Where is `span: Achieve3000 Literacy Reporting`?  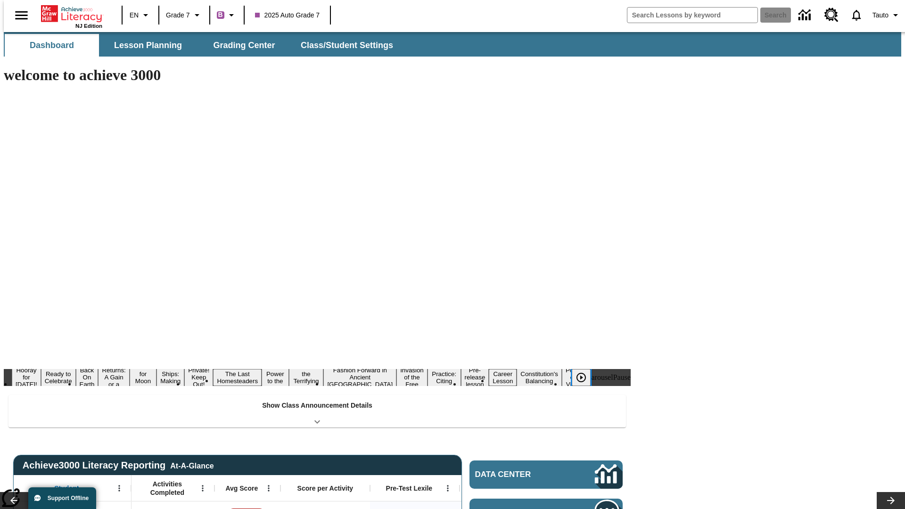 span: Achieve3000 Literacy Reporting is located at coordinates (118, 465).